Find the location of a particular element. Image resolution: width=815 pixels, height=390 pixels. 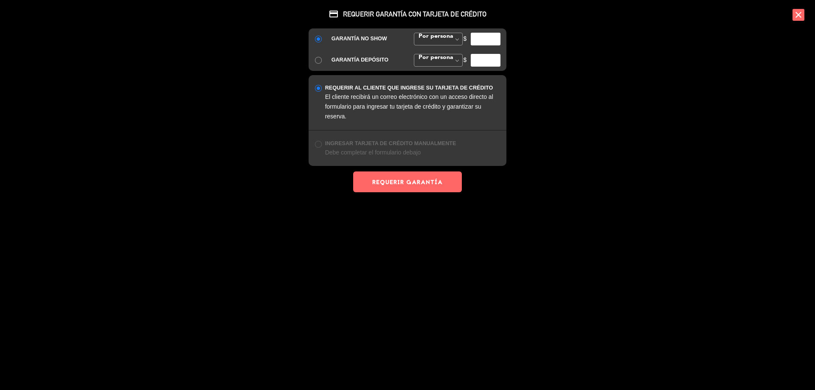

div: GARANTÍA DEPÓSITO is located at coordinates (367, 60).